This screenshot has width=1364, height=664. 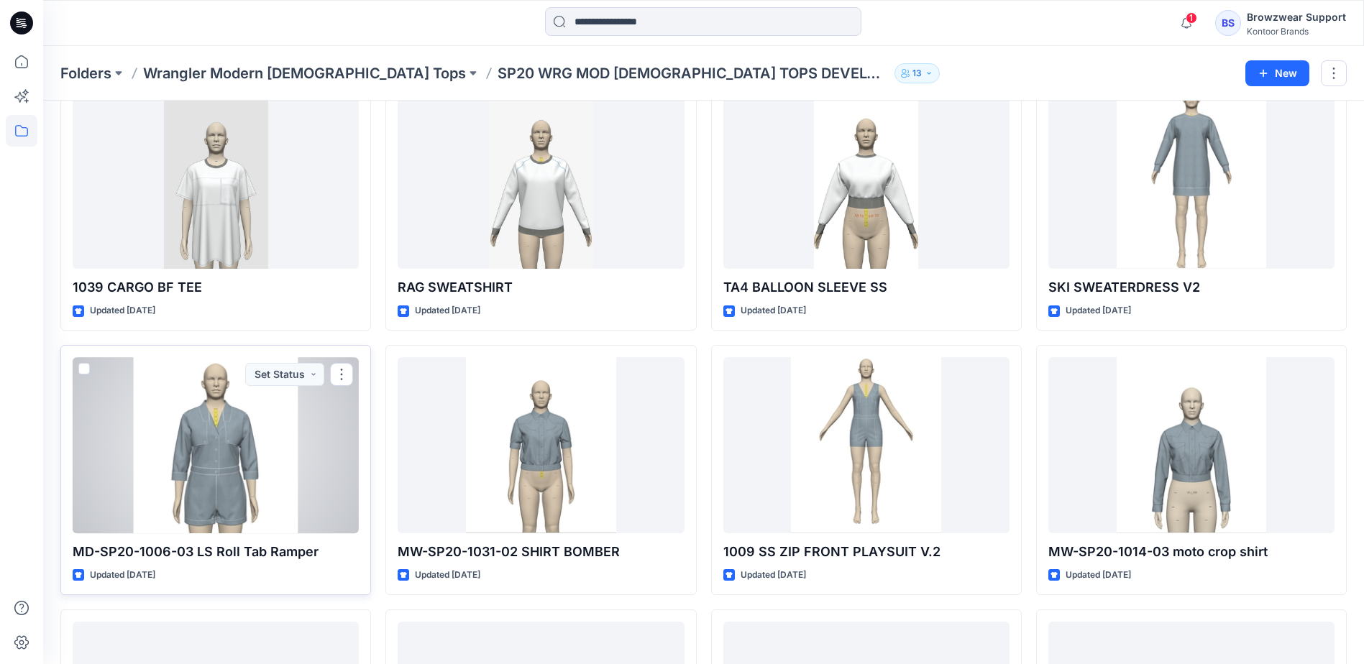 I want to click on p: RAG SWEATSHIRT, so click(x=541, y=288).